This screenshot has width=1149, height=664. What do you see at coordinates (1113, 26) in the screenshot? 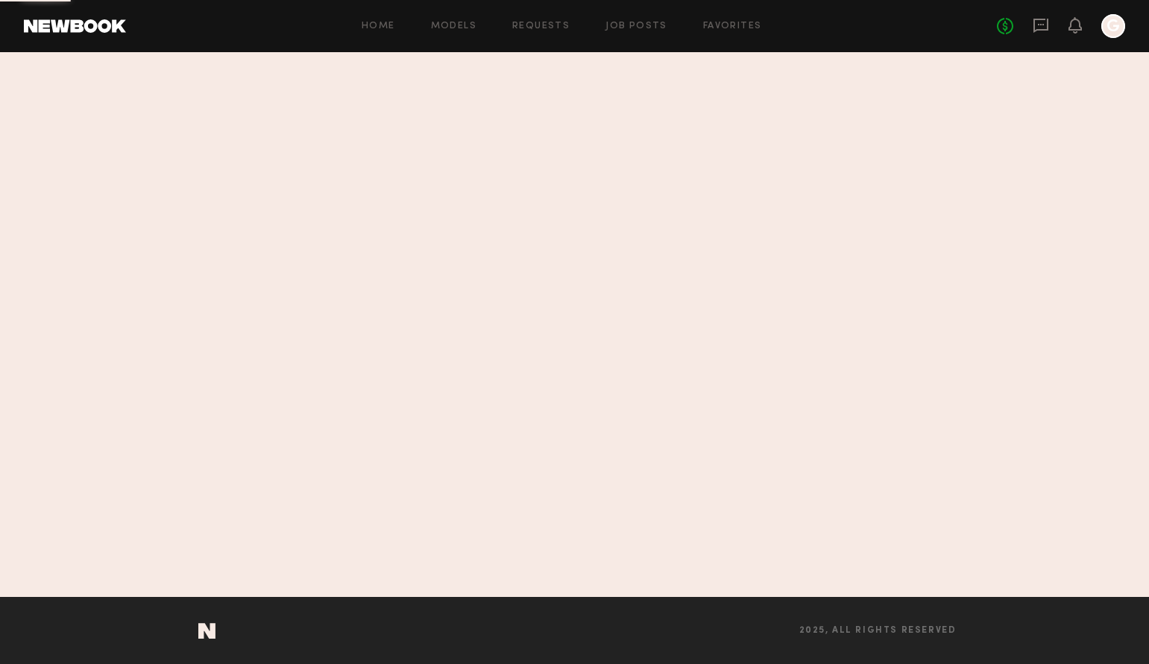
I see `a: G` at bounding box center [1113, 26].